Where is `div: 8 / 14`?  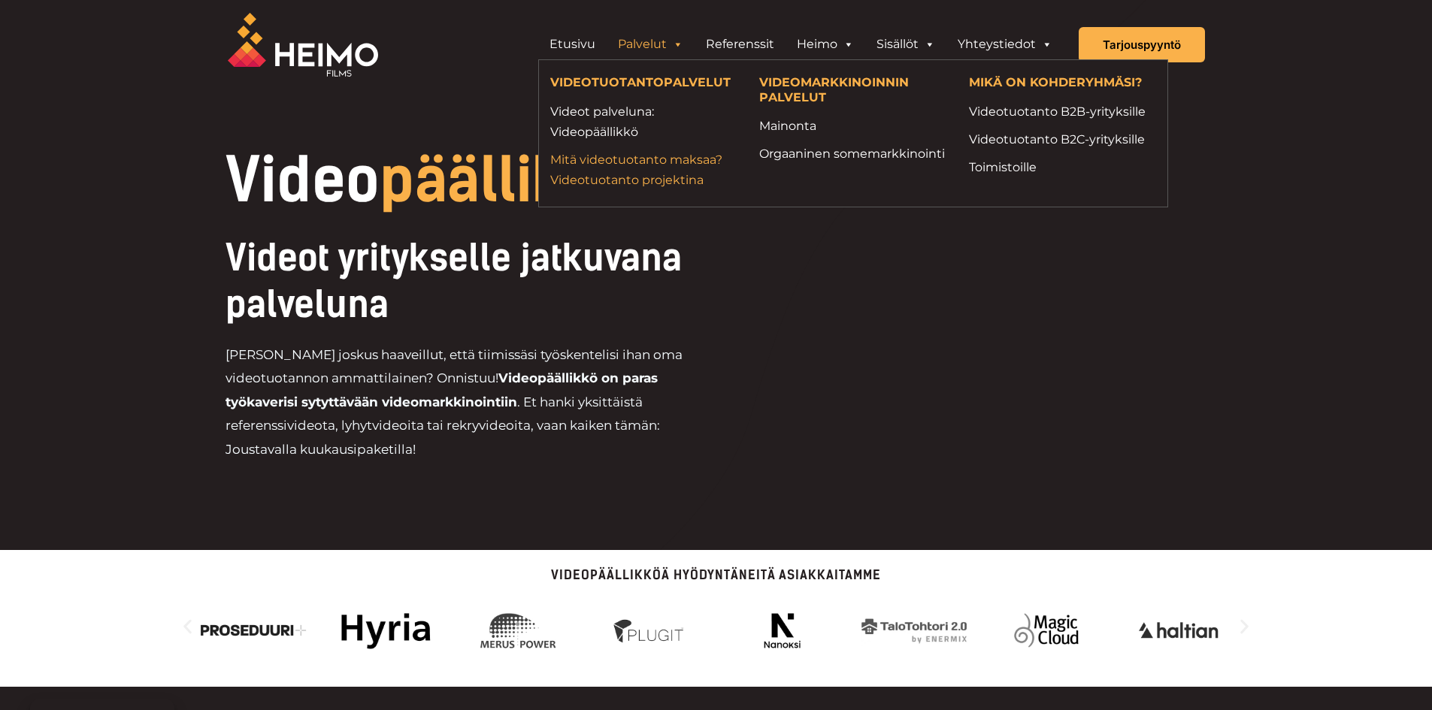
div: 8 / 14 is located at coordinates (782, 631).